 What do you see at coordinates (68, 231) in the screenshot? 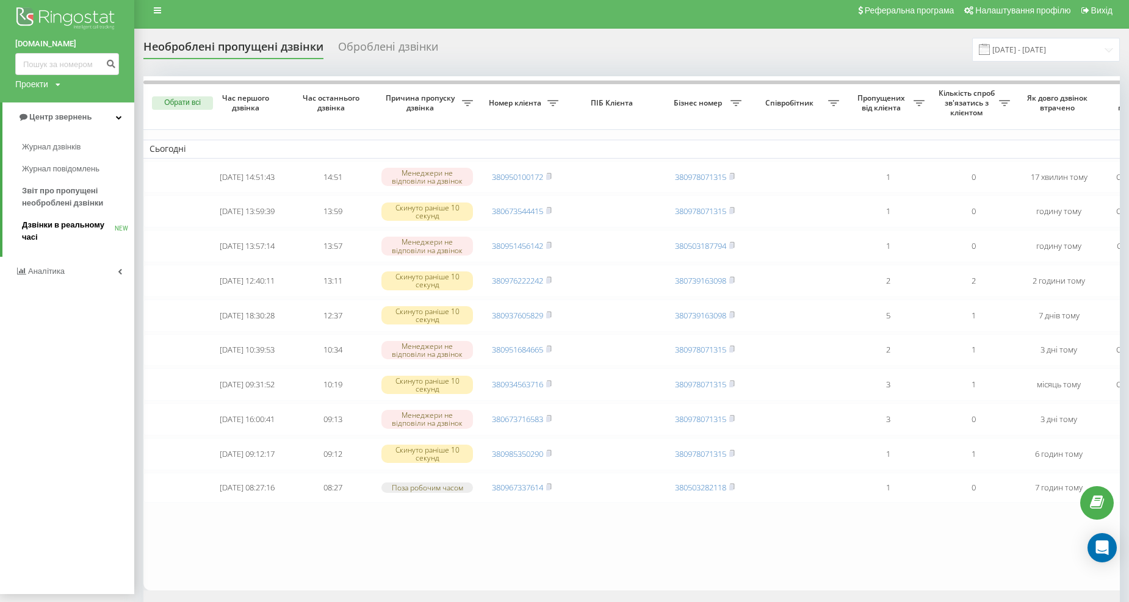
I see `span: Дзвінки в реальному часі` at bounding box center [68, 231].